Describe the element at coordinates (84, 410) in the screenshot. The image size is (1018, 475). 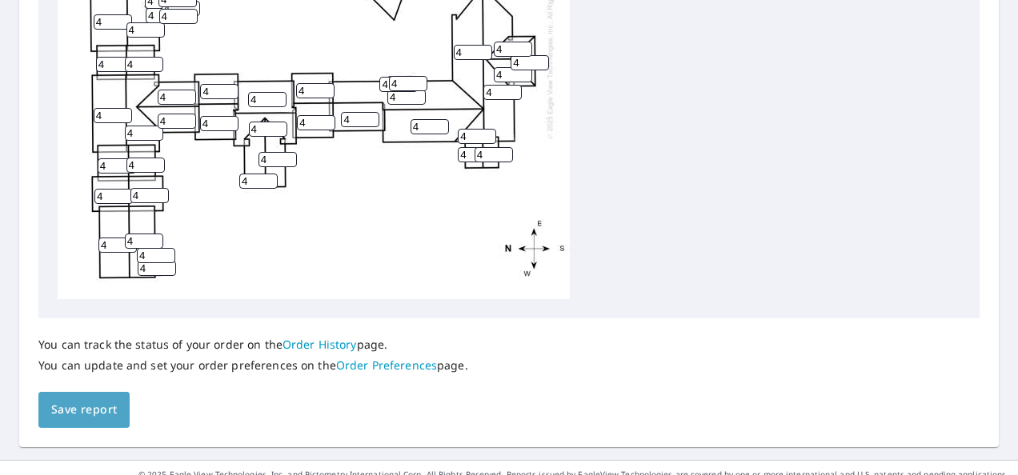
I see `button: Save report` at that location.